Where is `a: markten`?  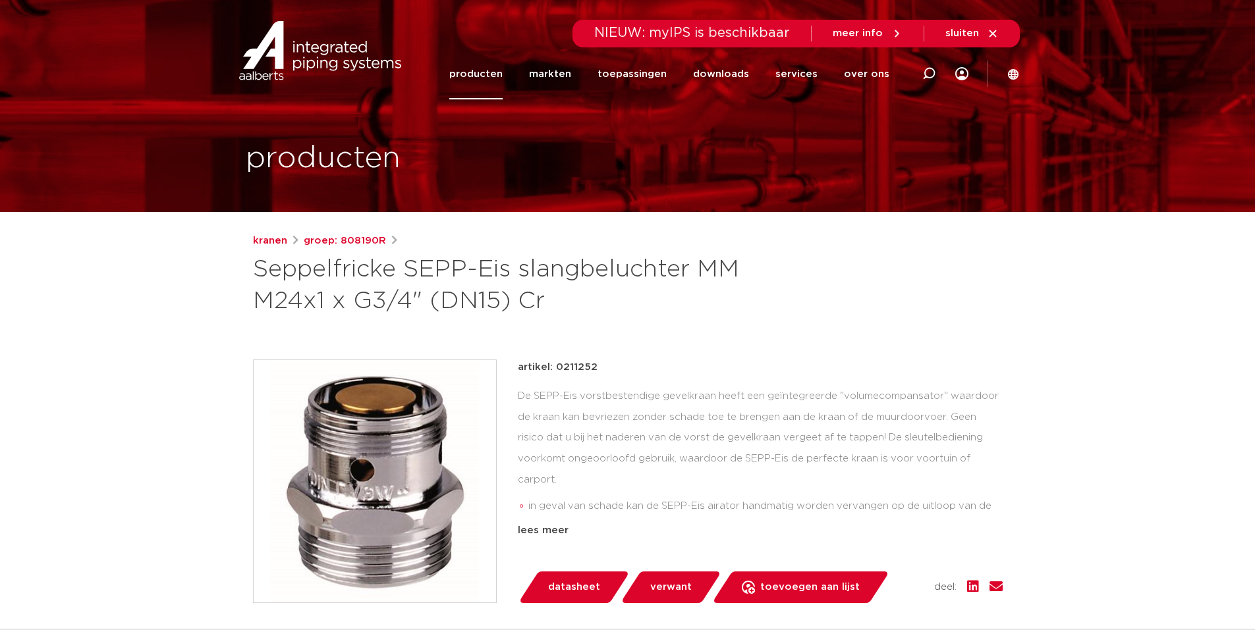 a: markten is located at coordinates (550, 74).